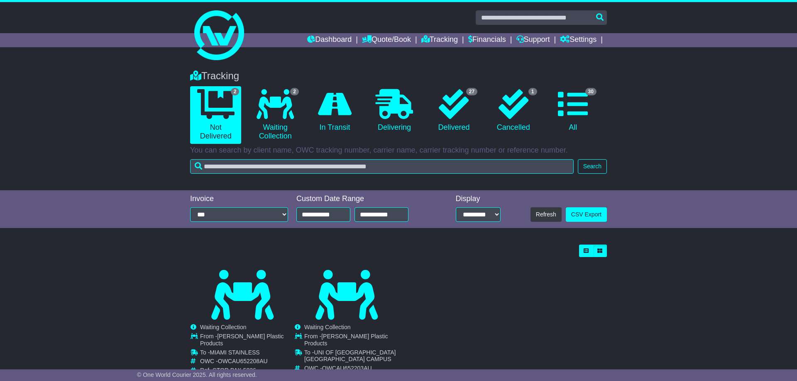  Describe the element at coordinates (478, 199) in the screenshot. I see `div: Display` at that location.